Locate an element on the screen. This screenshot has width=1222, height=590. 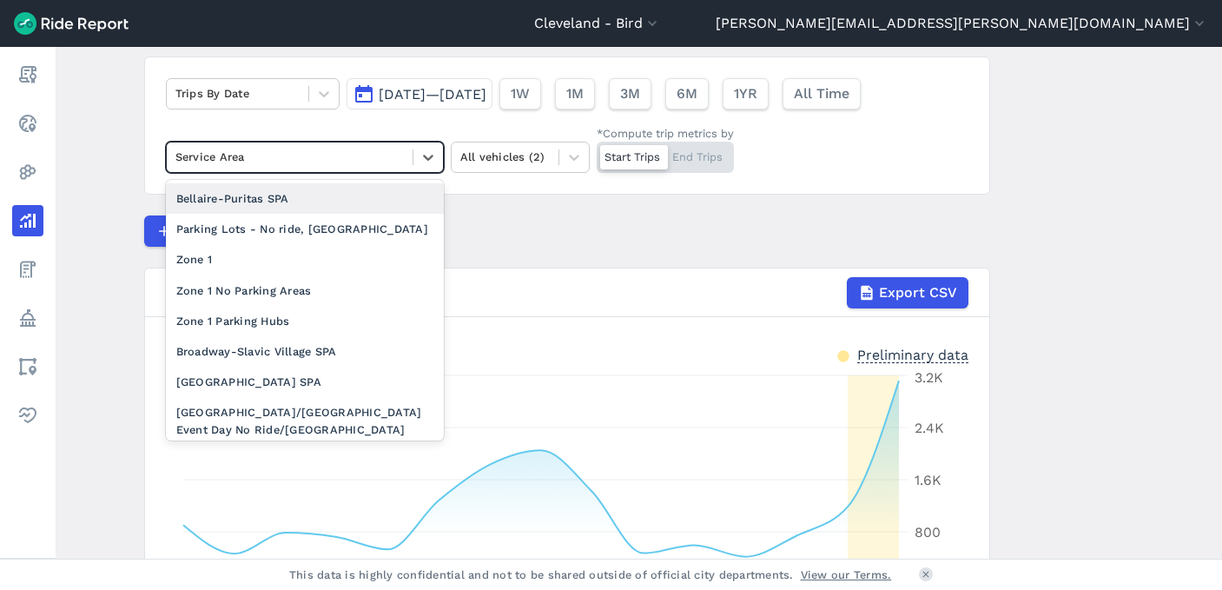
a: Report is located at coordinates (28, 75).